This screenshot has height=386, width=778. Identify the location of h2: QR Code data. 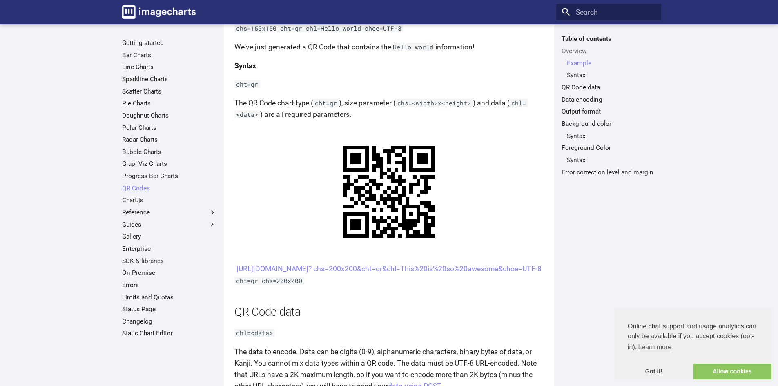
(389, 312).